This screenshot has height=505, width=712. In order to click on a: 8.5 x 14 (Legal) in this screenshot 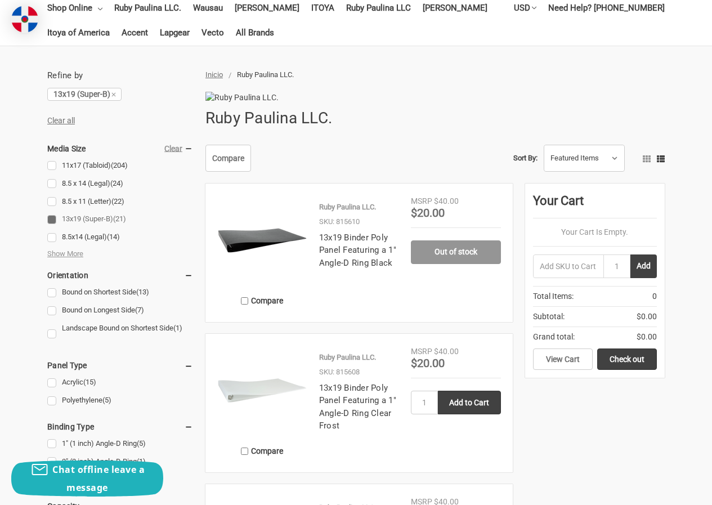, I will do `click(120, 184)`.